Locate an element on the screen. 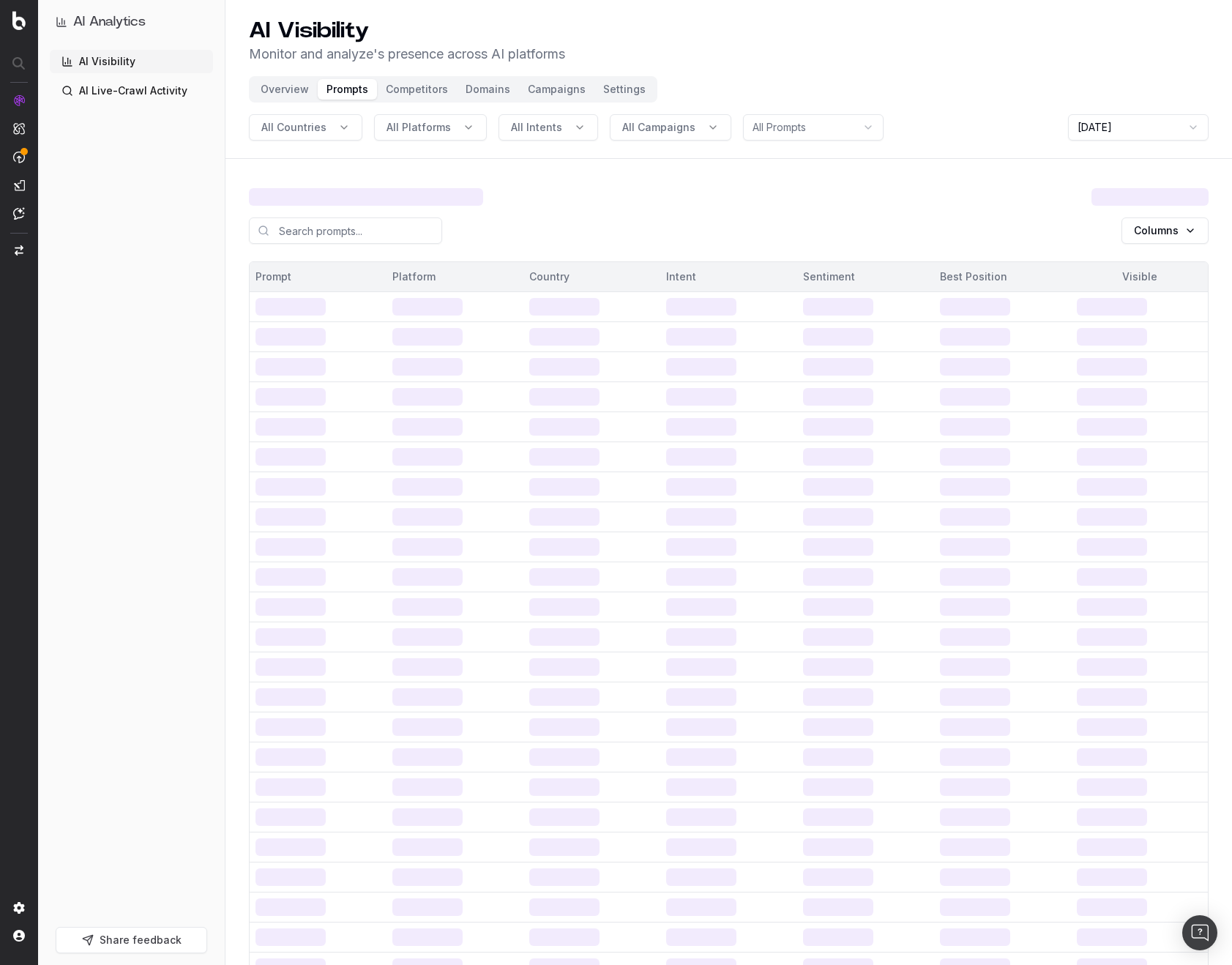 Image resolution: width=1232 pixels, height=965 pixels. button: Competitors is located at coordinates (417, 89).